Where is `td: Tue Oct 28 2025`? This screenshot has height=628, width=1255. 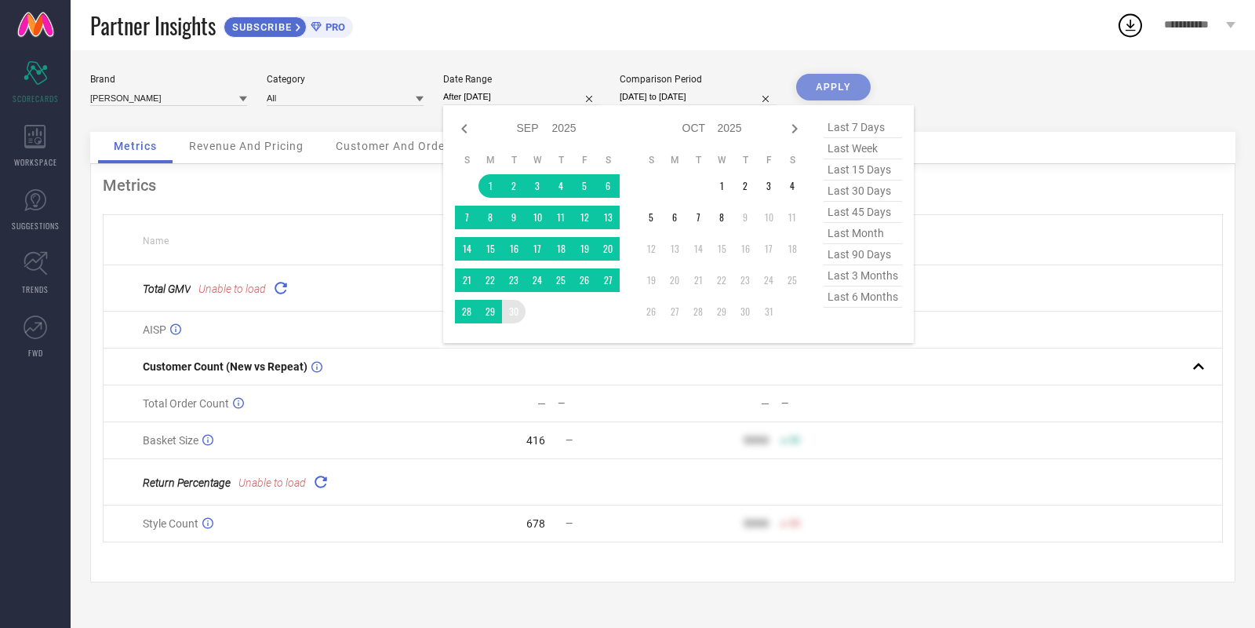 td: Tue Oct 28 2025 is located at coordinates (698, 311).